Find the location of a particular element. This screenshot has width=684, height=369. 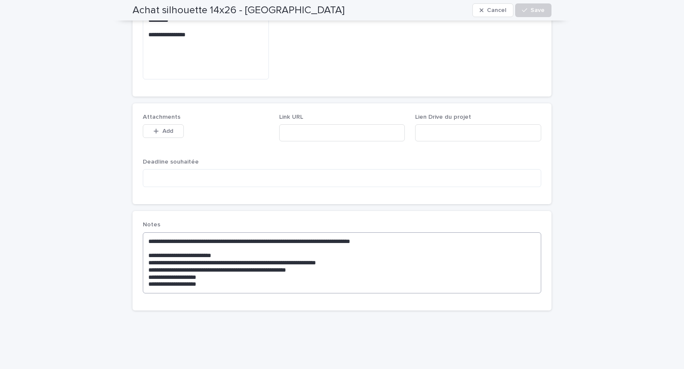

button: Add is located at coordinates (163, 131).